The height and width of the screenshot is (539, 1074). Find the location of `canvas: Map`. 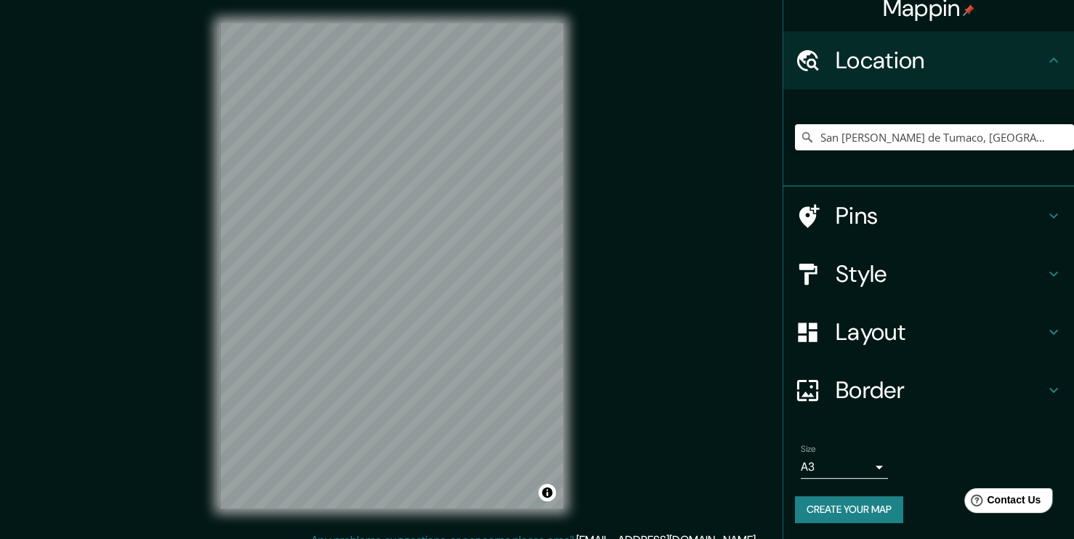

canvas: Map is located at coordinates (392, 266).